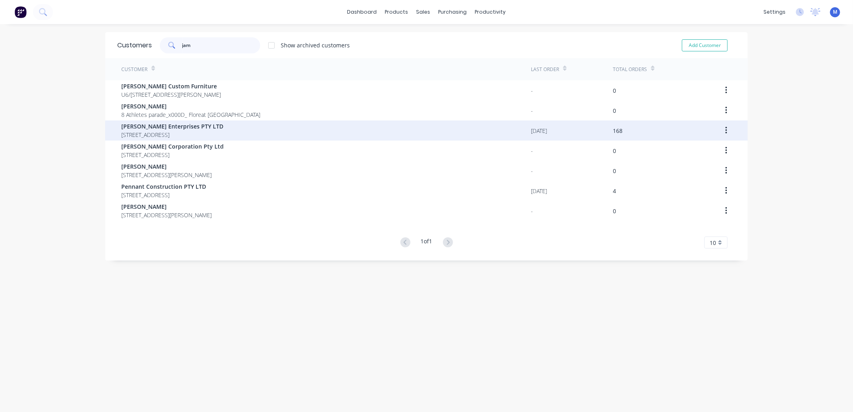 The height and width of the screenshot is (412, 853). What do you see at coordinates (618, 130) in the screenshot?
I see `div: 168` at bounding box center [618, 130].